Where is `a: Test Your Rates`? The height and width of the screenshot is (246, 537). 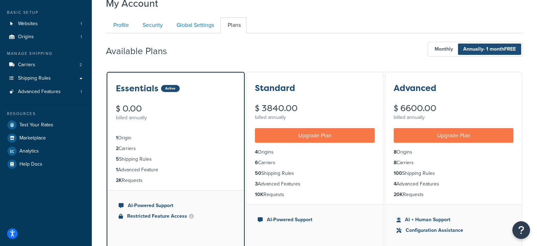 a: Test Your Rates is located at coordinates (46, 125).